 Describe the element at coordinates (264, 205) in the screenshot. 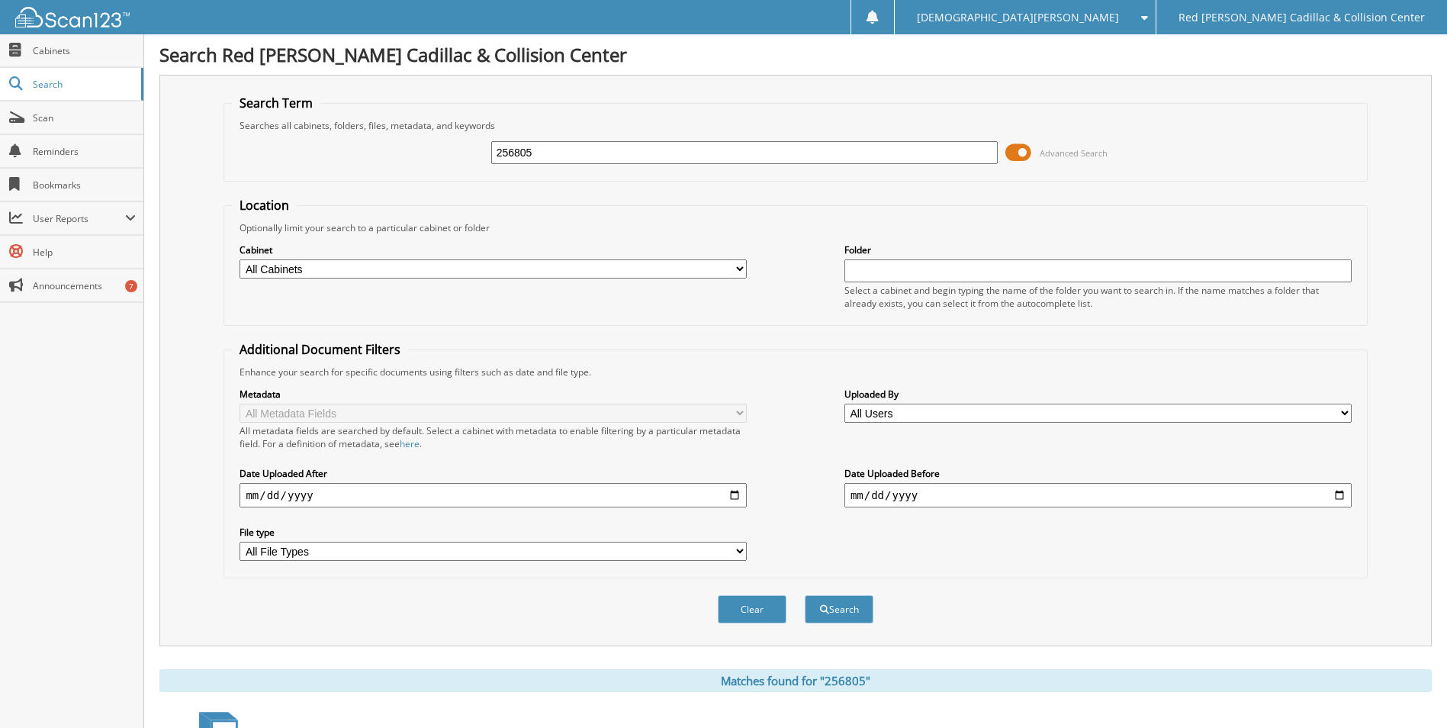

I see `legend: Location` at that location.